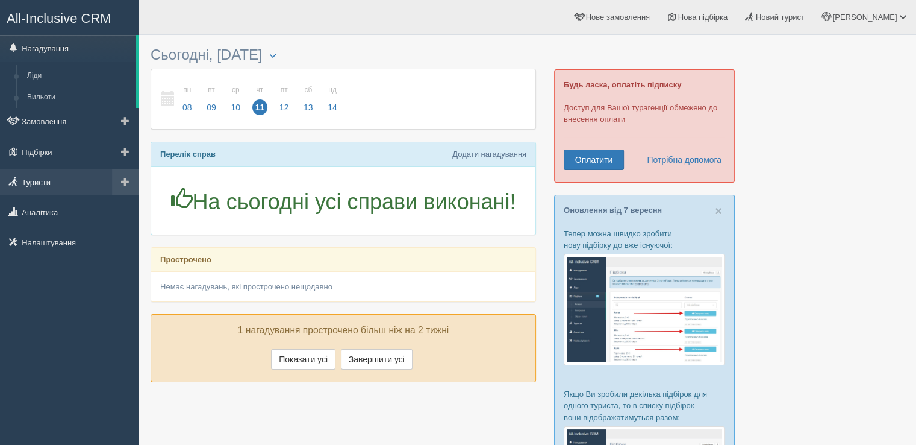 The image size is (916, 445). I want to click on span: All-Inclusive CRM, so click(59, 18).